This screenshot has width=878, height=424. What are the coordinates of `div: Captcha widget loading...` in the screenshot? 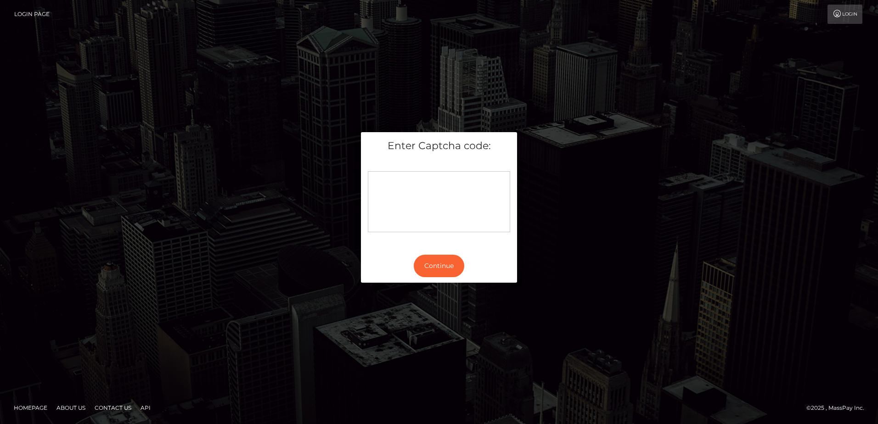 It's located at (439, 202).